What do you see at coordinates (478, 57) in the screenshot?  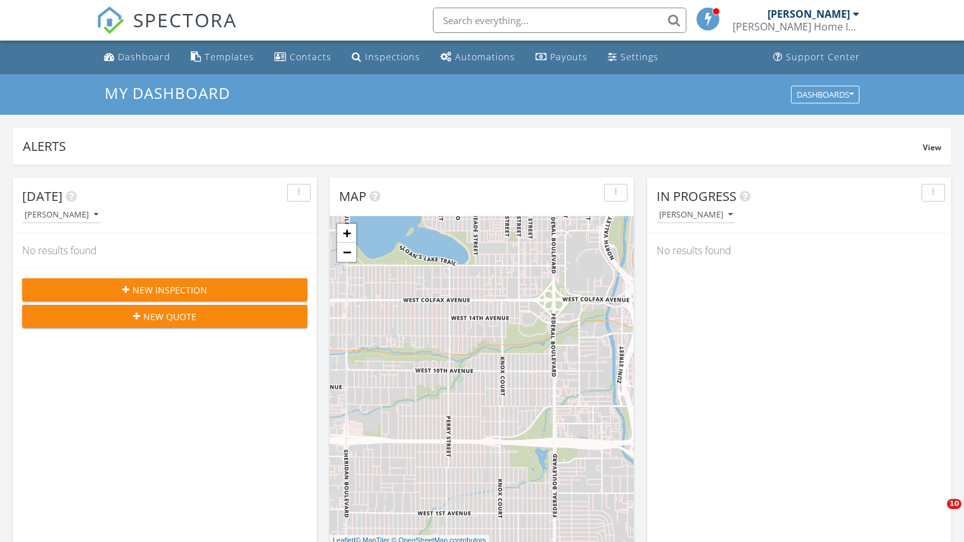 I see `a: Automations (Basic)` at bounding box center [478, 57].